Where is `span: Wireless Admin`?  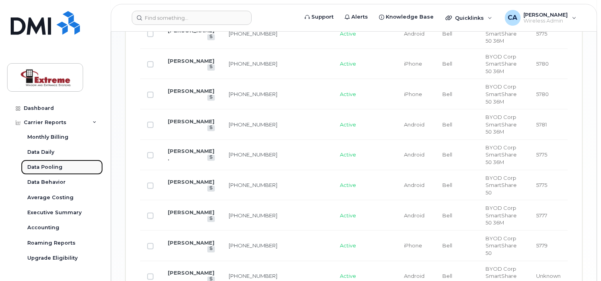 span: Wireless Admin is located at coordinates (546, 21).